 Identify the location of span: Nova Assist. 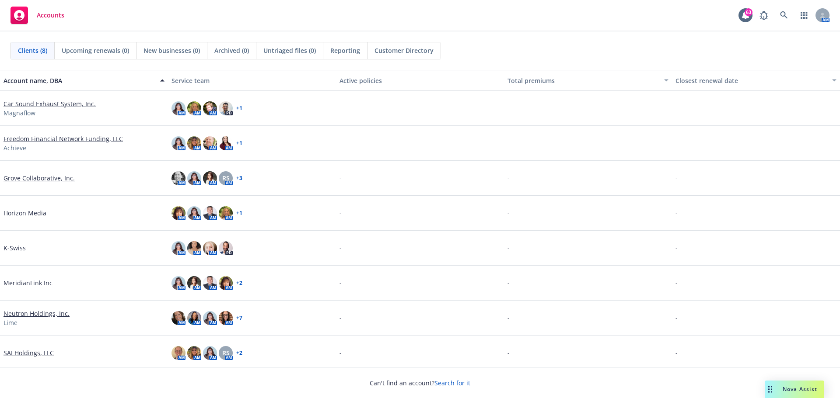
(799, 389).